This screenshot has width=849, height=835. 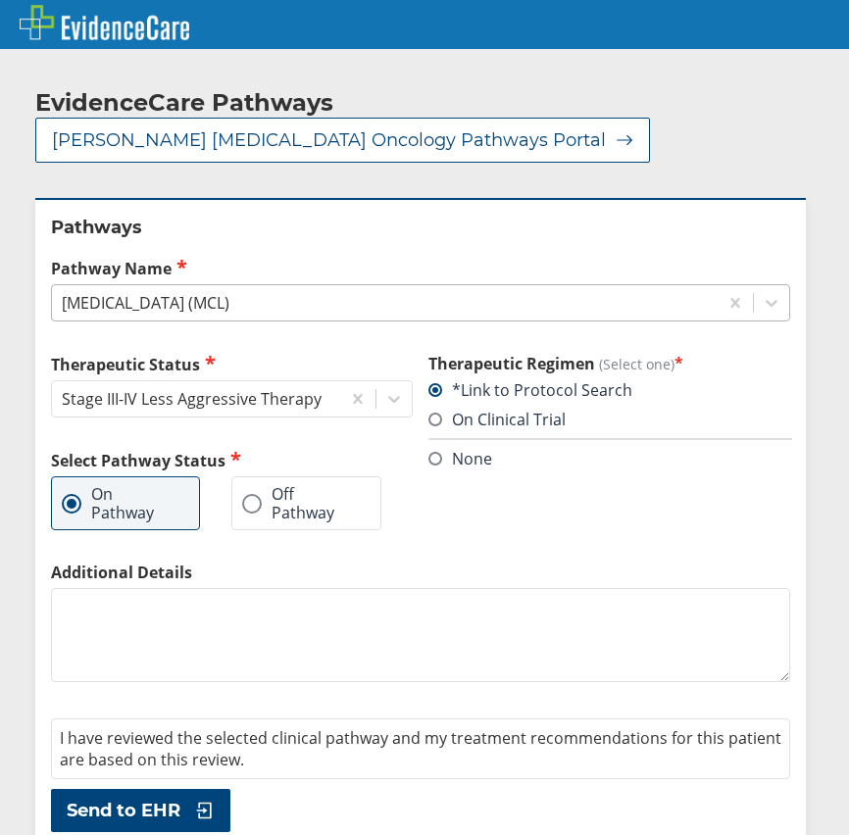 I want to click on span: Send to EHR, so click(x=124, y=811).